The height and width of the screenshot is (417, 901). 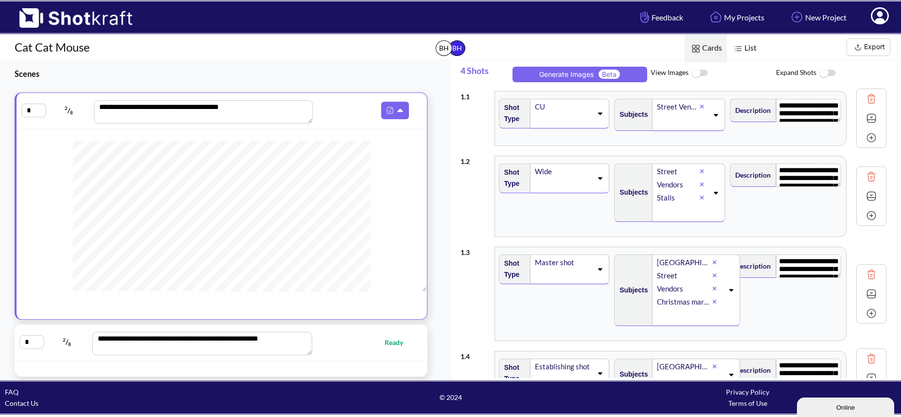 What do you see at coordinates (677, 197) in the screenshot?
I see `div: Stalls` at bounding box center [677, 197].